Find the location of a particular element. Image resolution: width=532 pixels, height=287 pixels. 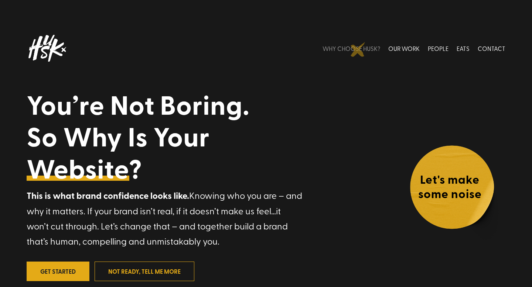

img: Husk logo is located at coordinates (47, 48).